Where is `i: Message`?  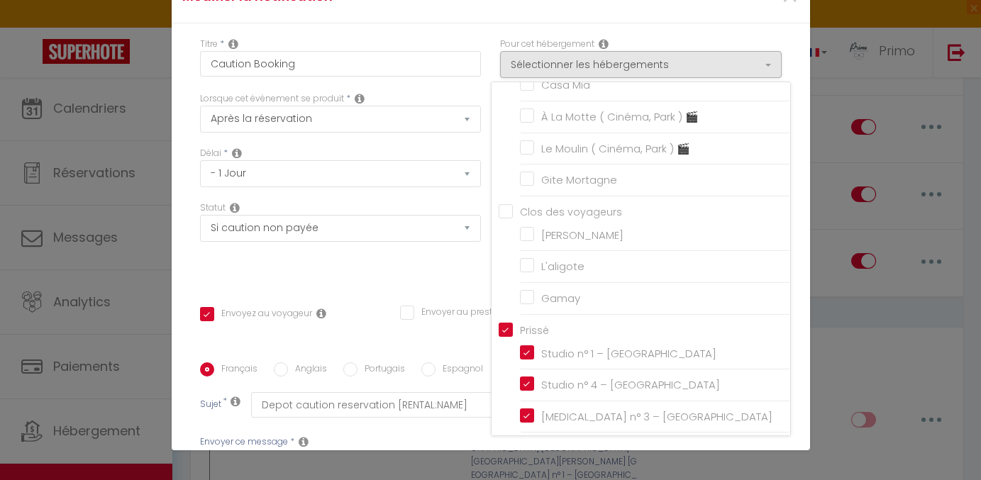 i: Message is located at coordinates (304, 442).